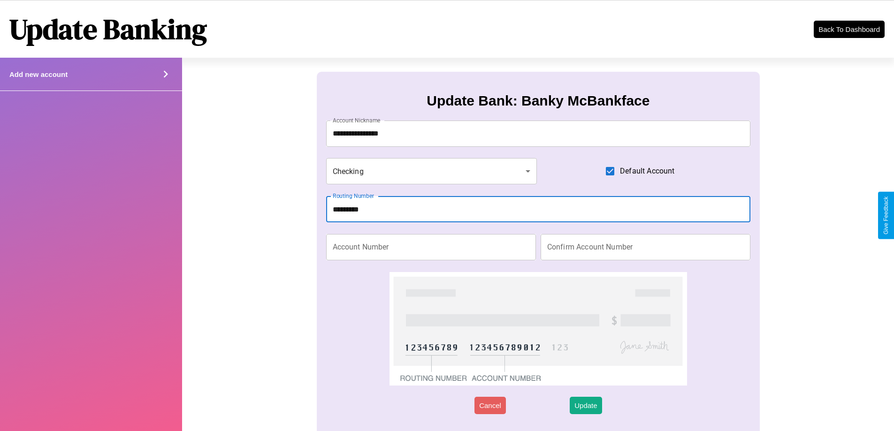  I want to click on div: Give Feedback, so click(886, 215).